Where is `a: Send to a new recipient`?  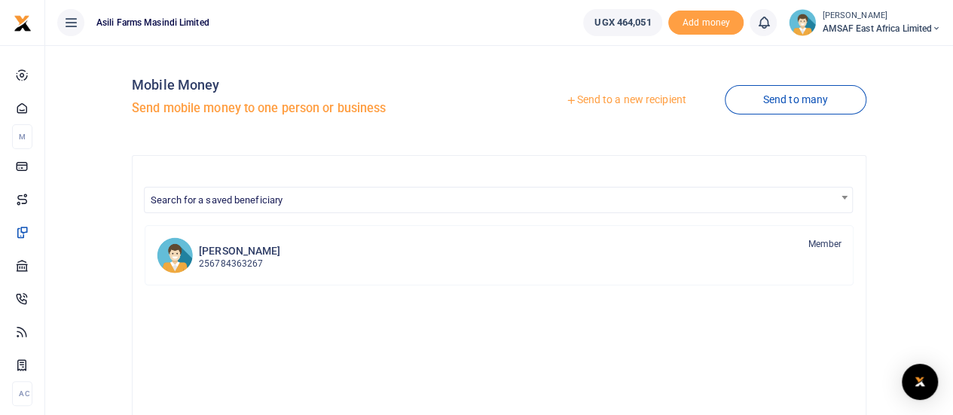 a: Send to a new recipient is located at coordinates (625, 100).